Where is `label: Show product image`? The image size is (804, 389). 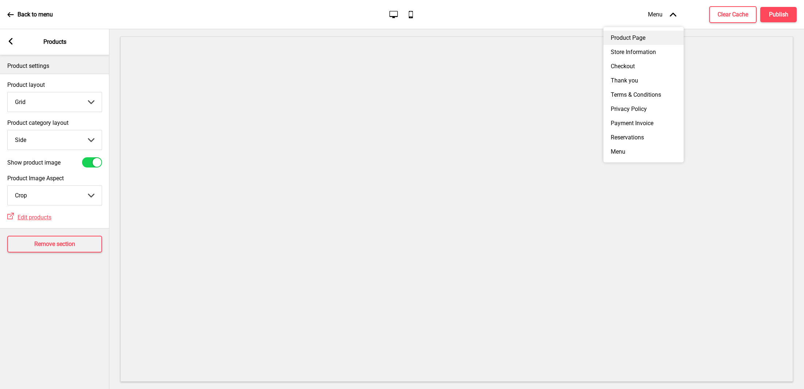
label: Show product image is located at coordinates (34, 162).